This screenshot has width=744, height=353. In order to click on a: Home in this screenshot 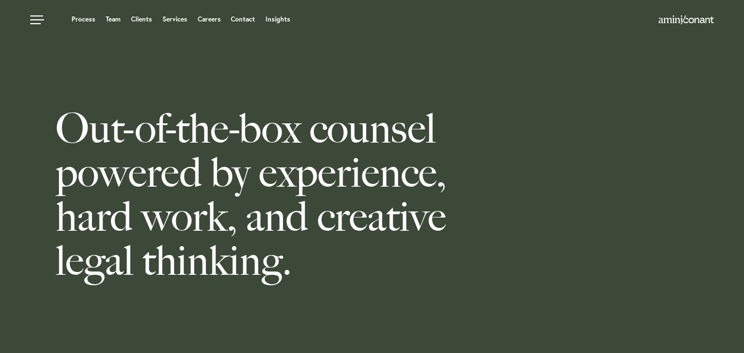, I will do `click(686, 20)`.